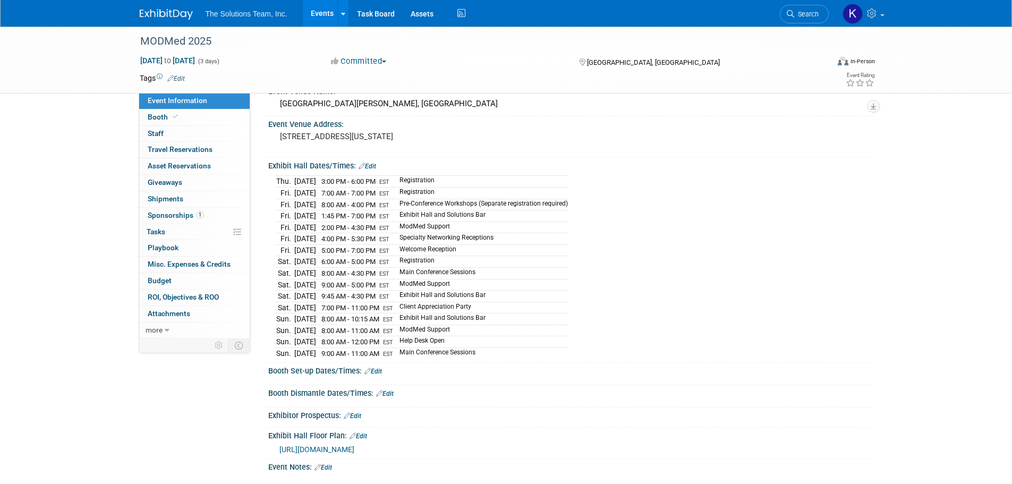 The image size is (1012, 484). Describe the element at coordinates (183, 297) in the screenshot. I see `span: ROI, Objectives & ROO` at that location.